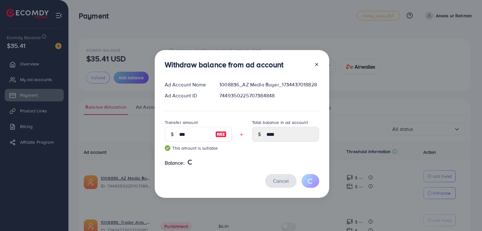 The width and height of the screenshot is (482, 231). I want to click on small: This amount is suitable, so click(198, 148).